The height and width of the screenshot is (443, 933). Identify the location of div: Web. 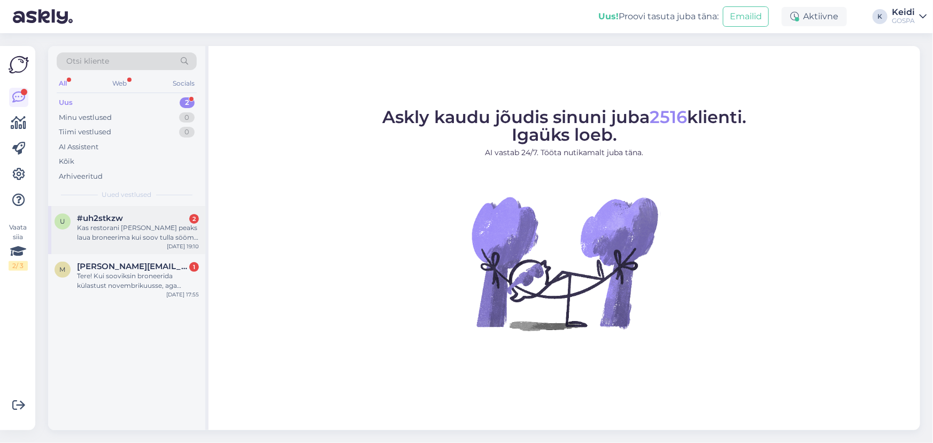
(120, 83).